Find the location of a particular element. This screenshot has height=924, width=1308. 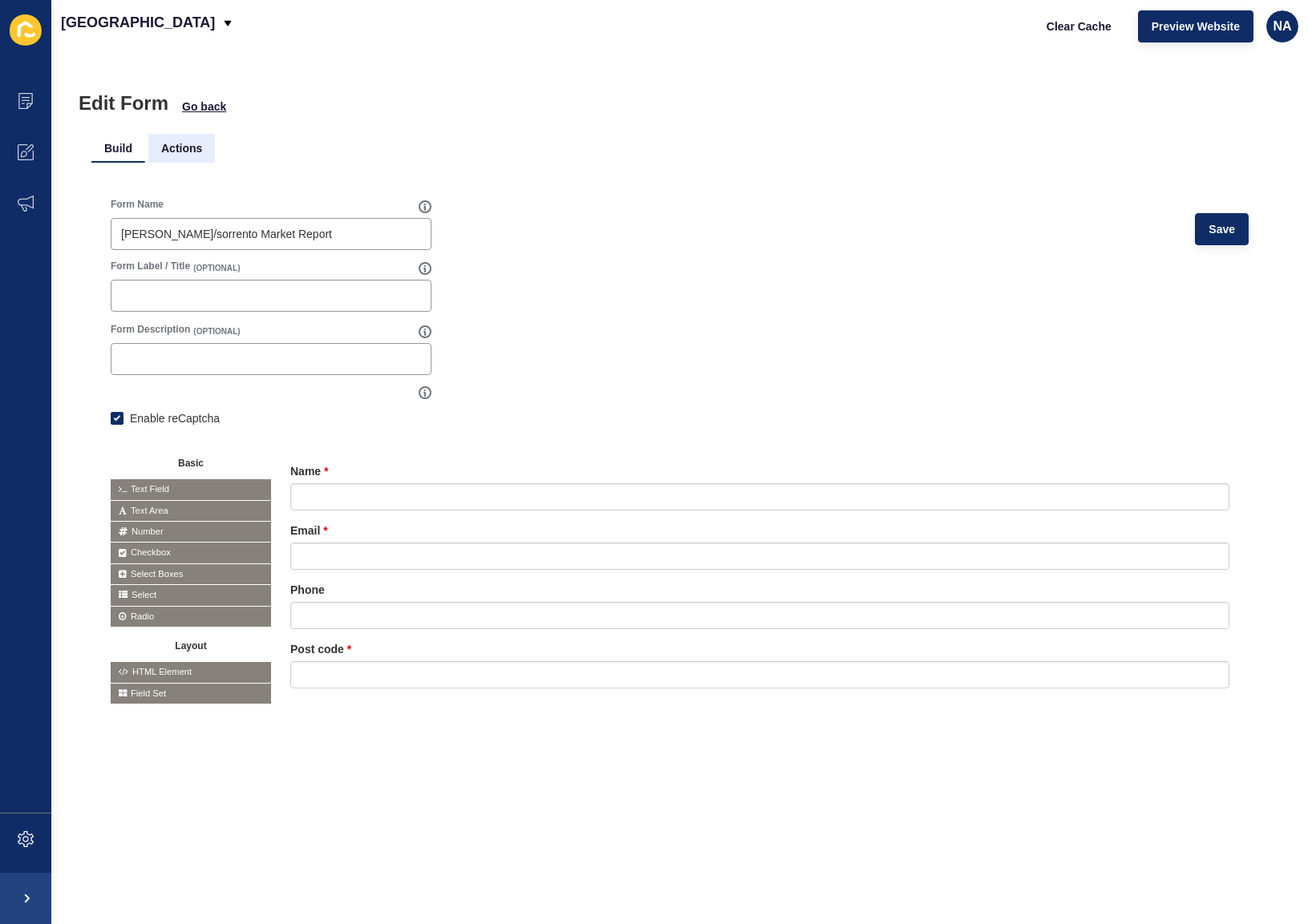

span: Preview Website is located at coordinates (1196, 27).